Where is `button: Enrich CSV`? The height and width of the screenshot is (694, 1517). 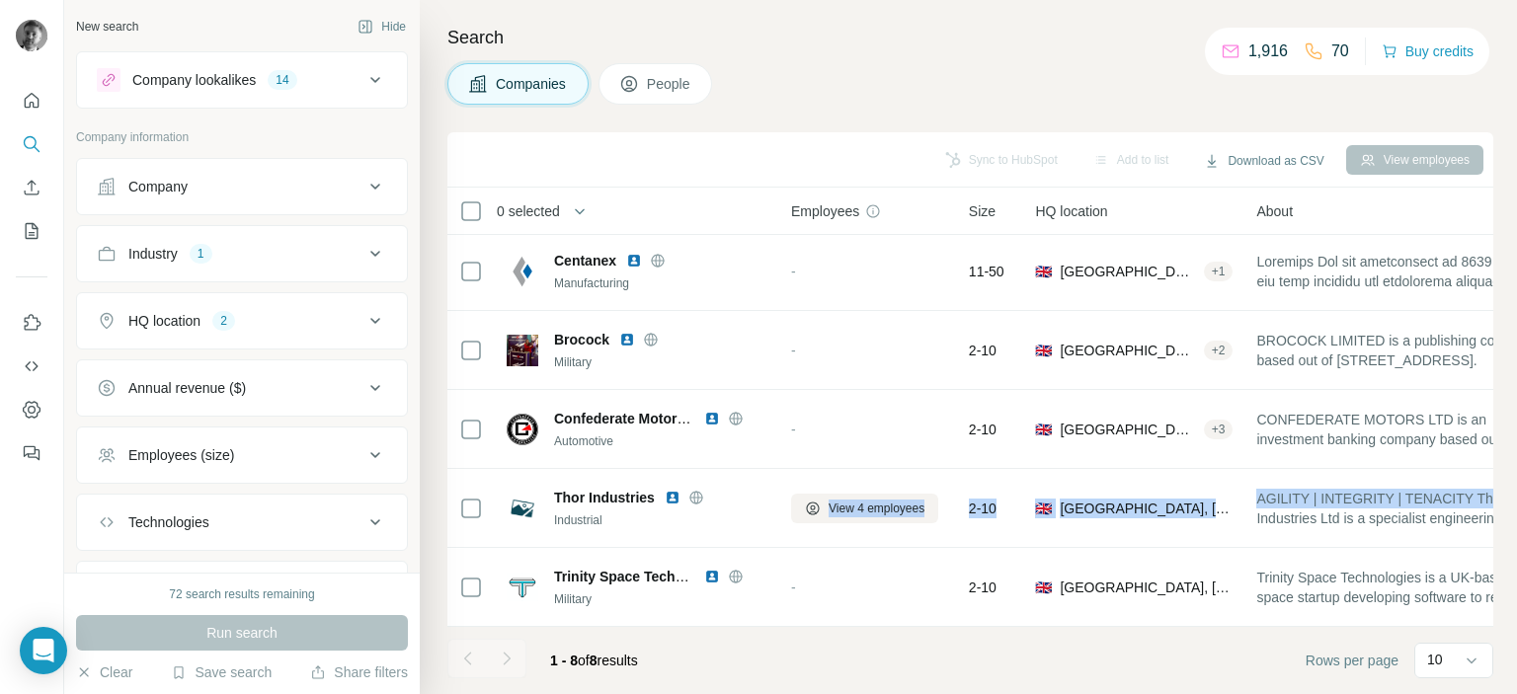
button: Enrich CSV is located at coordinates (32, 188).